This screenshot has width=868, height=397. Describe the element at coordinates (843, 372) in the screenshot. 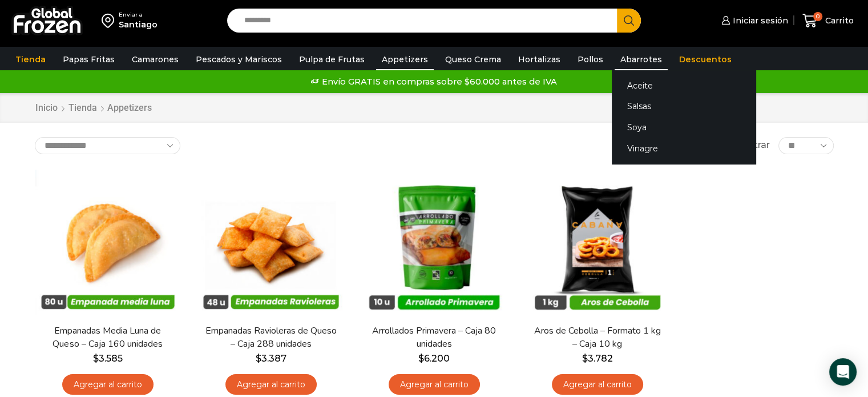

I see `div: Open Intercom Messenger` at that location.